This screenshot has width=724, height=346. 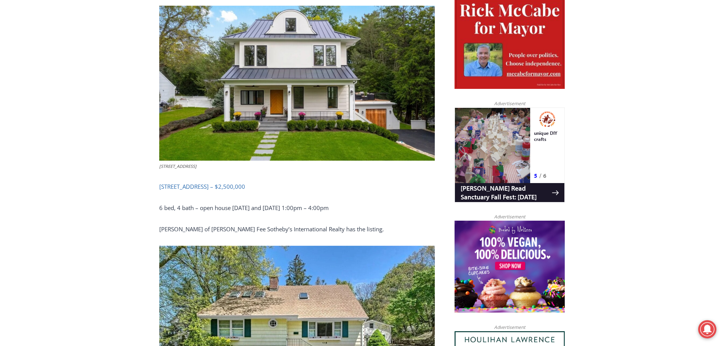 What do you see at coordinates (93, 42) in the screenshot?
I see `div: unique DIY crafts` at bounding box center [93, 42].